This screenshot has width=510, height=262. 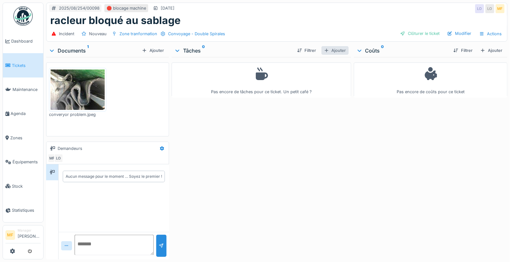 What do you see at coordinates (114, 176) in the screenshot?
I see `div: Aucun message pour le moment … Soyez le premier !` at bounding box center [114, 176].